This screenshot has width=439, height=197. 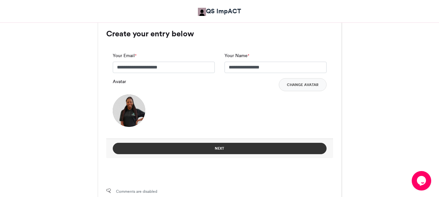 What do you see at coordinates (237, 56) in the screenshot?
I see `label: Your Name` at bounding box center [237, 56].